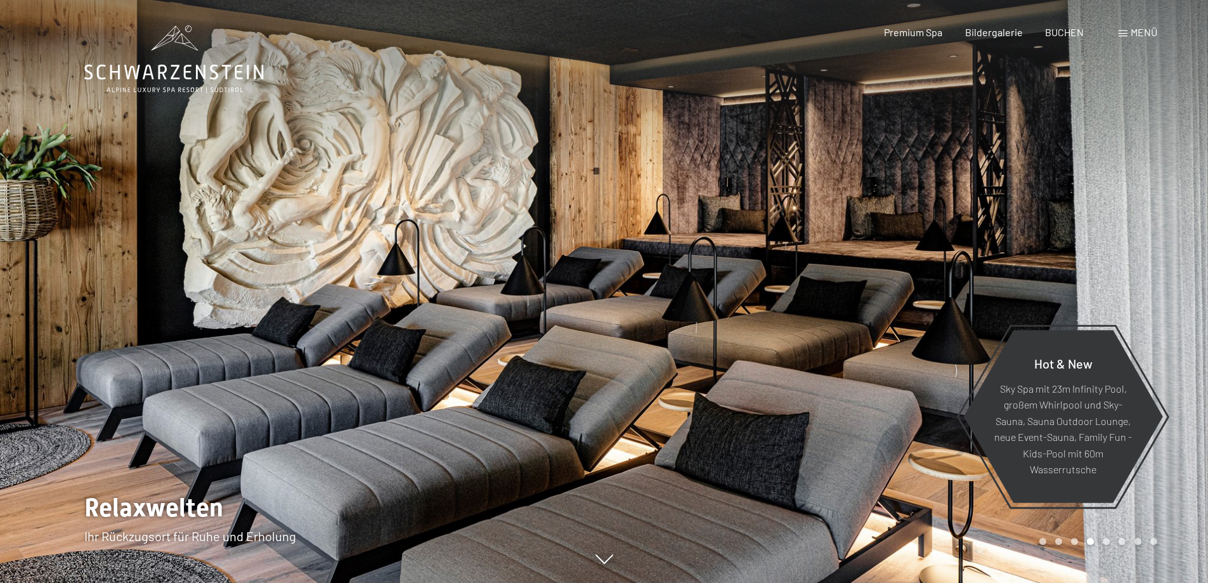 This screenshot has height=583, width=1208. What do you see at coordinates (1122, 541) in the screenshot?
I see `div: Carousel Page 6` at bounding box center [1122, 541].